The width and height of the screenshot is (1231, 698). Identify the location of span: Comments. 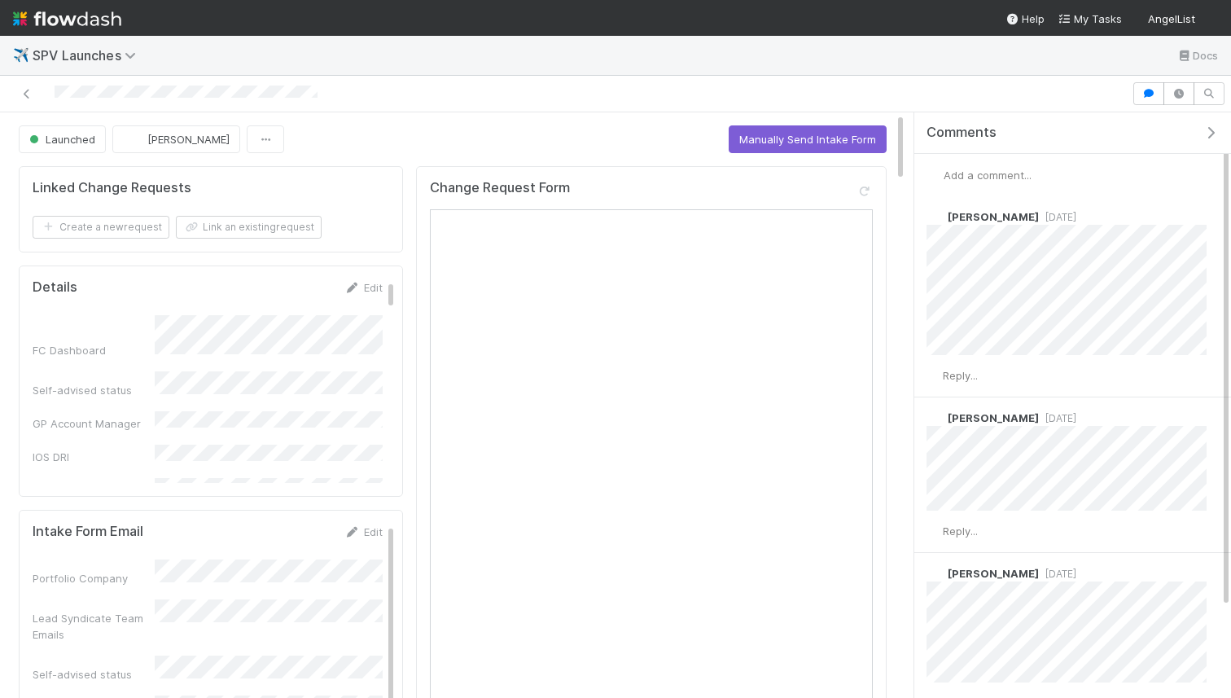
(962, 133).